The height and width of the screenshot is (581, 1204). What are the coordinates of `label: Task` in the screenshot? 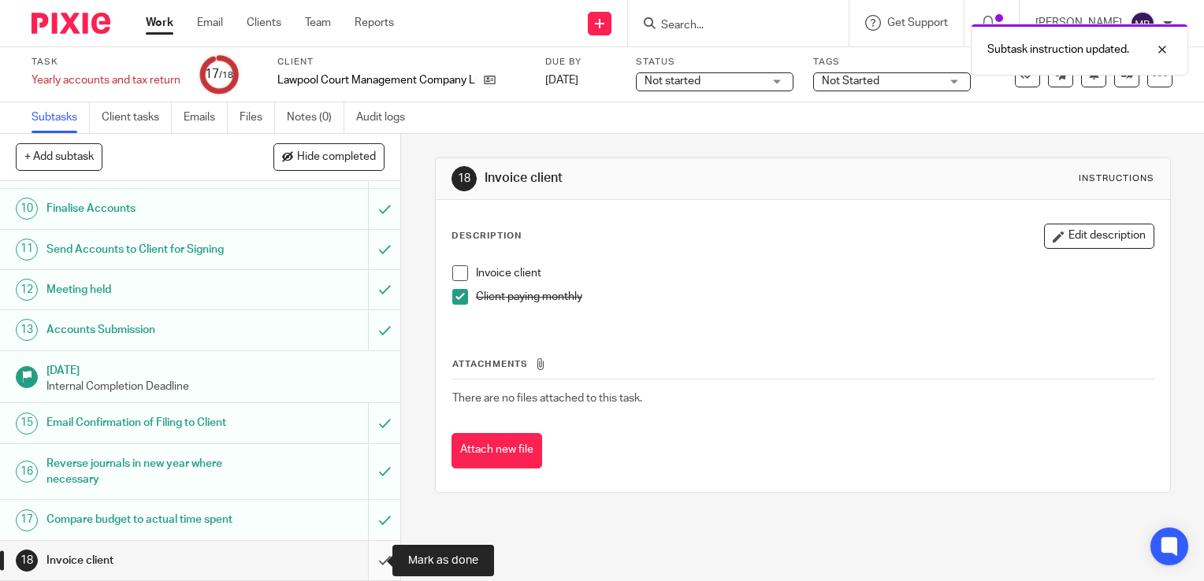 It's located at (106, 62).